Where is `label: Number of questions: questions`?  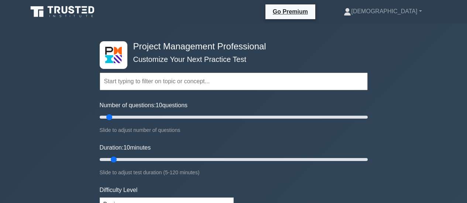
label: Number of questions: questions is located at coordinates (143, 105).